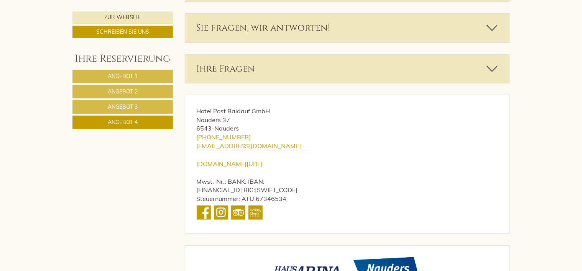  Describe the element at coordinates (213, 120) in the screenshot. I see `span: Nauders 37` at that location.